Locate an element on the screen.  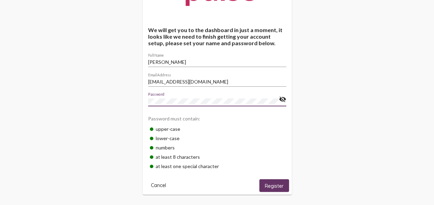
h4: We will get you to the dashboard in just a moment, it looks like we need to finish getting your a... is located at coordinates (217, 36).